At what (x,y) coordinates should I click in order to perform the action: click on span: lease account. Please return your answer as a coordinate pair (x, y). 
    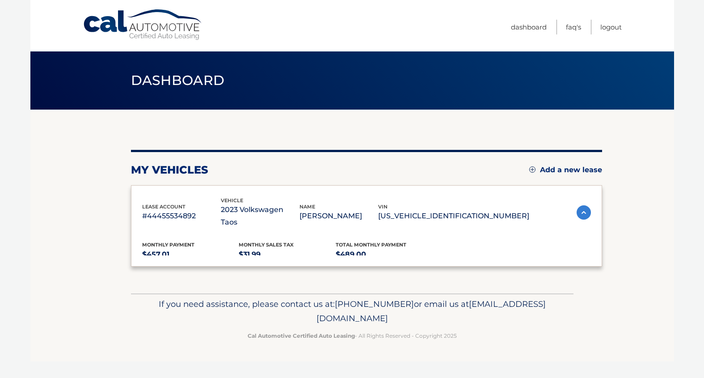
    Looking at the image, I should click on (164, 206).